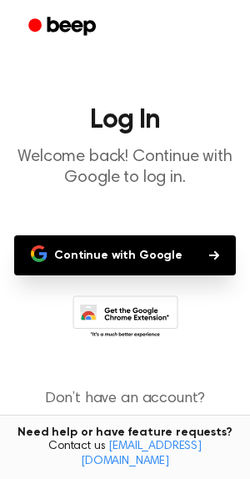 The width and height of the screenshot is (250, 479). What do you see at coordinates (125, 411) in the screenshot?
I see `p: Don’t have an account?` at bounding box center [125, 411].